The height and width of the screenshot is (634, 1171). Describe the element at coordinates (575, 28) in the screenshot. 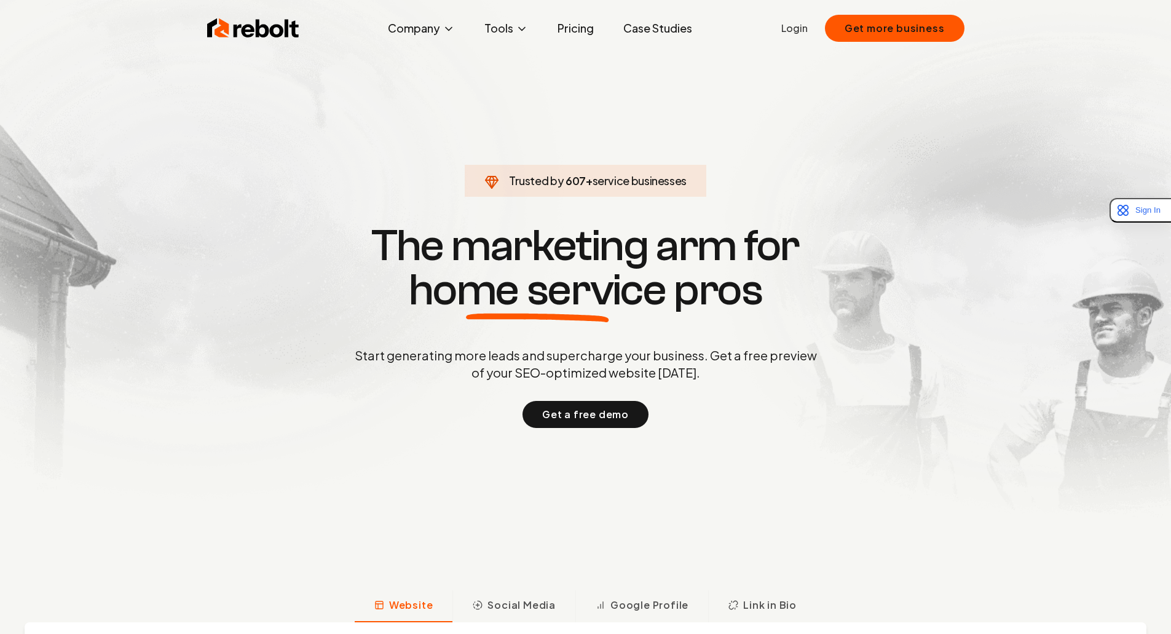

I see `a: Pricing` at that location.